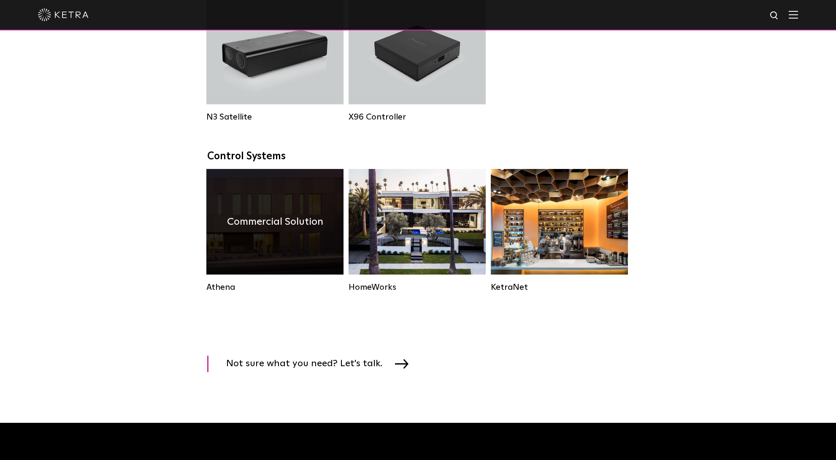 This screenshot has height=460, width=836. What do you see at coordinates (402, 363) in the screenshot?
I see `img: arrow` at bounding box center [402, 363].